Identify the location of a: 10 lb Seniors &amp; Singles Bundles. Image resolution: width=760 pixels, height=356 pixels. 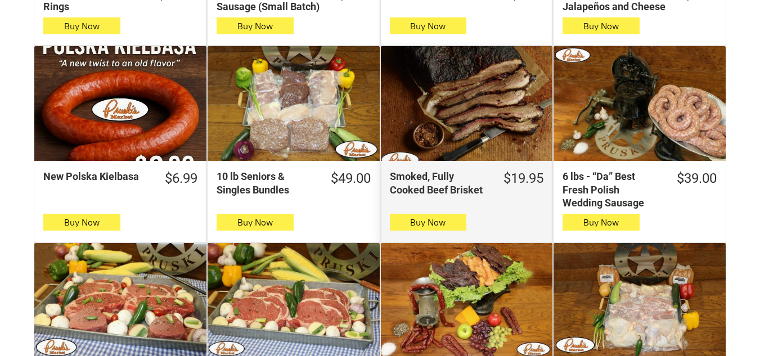
(294, 104).